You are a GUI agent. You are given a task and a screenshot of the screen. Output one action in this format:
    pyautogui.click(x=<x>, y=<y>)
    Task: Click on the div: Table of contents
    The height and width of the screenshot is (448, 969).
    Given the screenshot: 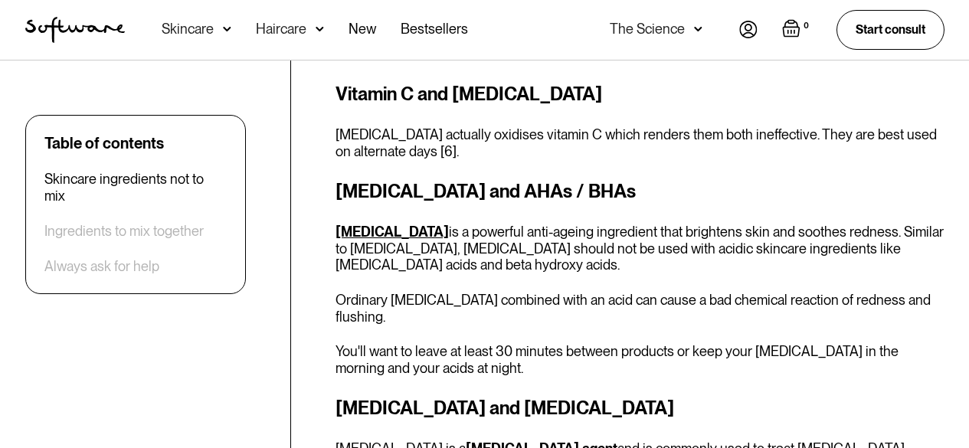 What is the action you would take?
    pyautogui.click(x=104, y=143)
    